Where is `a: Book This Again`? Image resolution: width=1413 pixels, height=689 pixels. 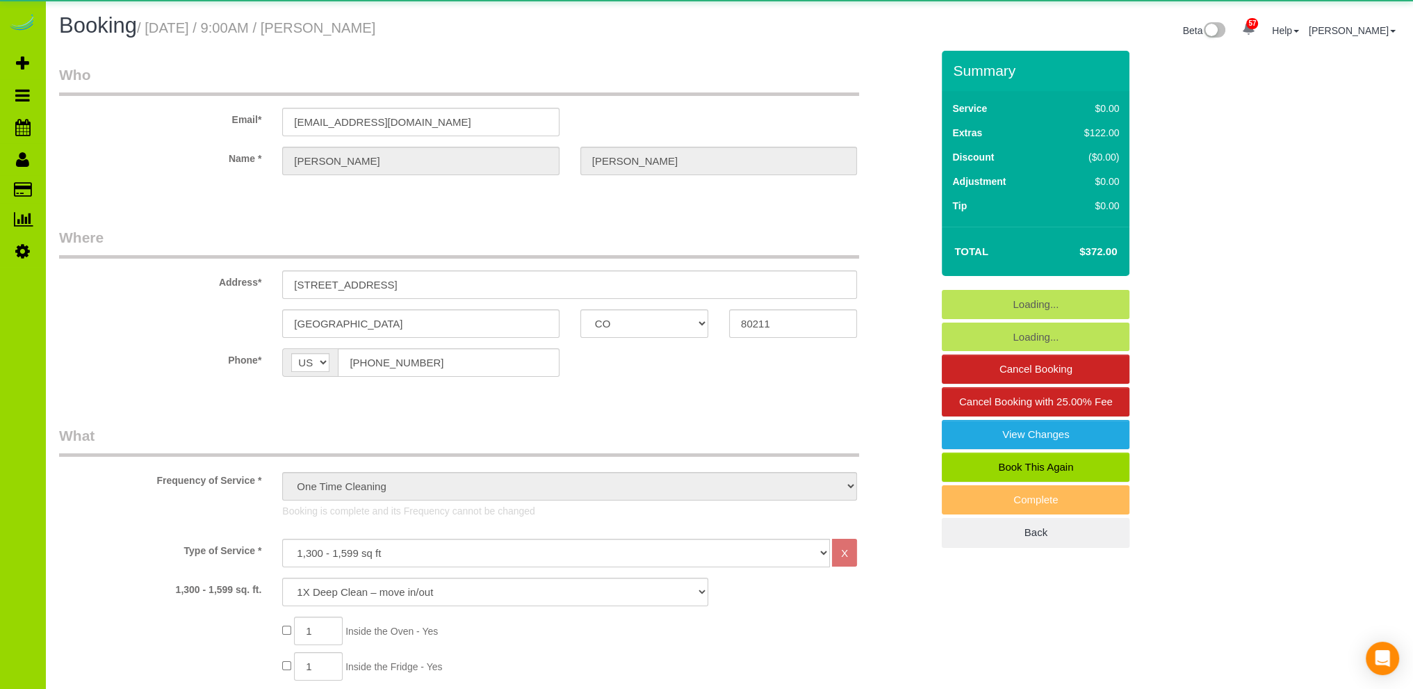
a: Book This Again is located at coordinates (1036, 467).